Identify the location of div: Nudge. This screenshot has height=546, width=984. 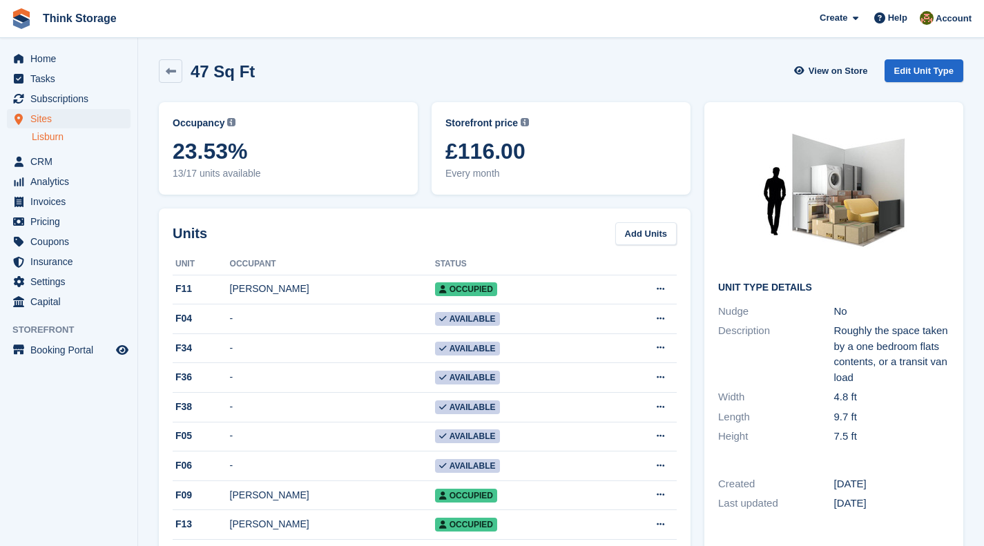
(776, 311).